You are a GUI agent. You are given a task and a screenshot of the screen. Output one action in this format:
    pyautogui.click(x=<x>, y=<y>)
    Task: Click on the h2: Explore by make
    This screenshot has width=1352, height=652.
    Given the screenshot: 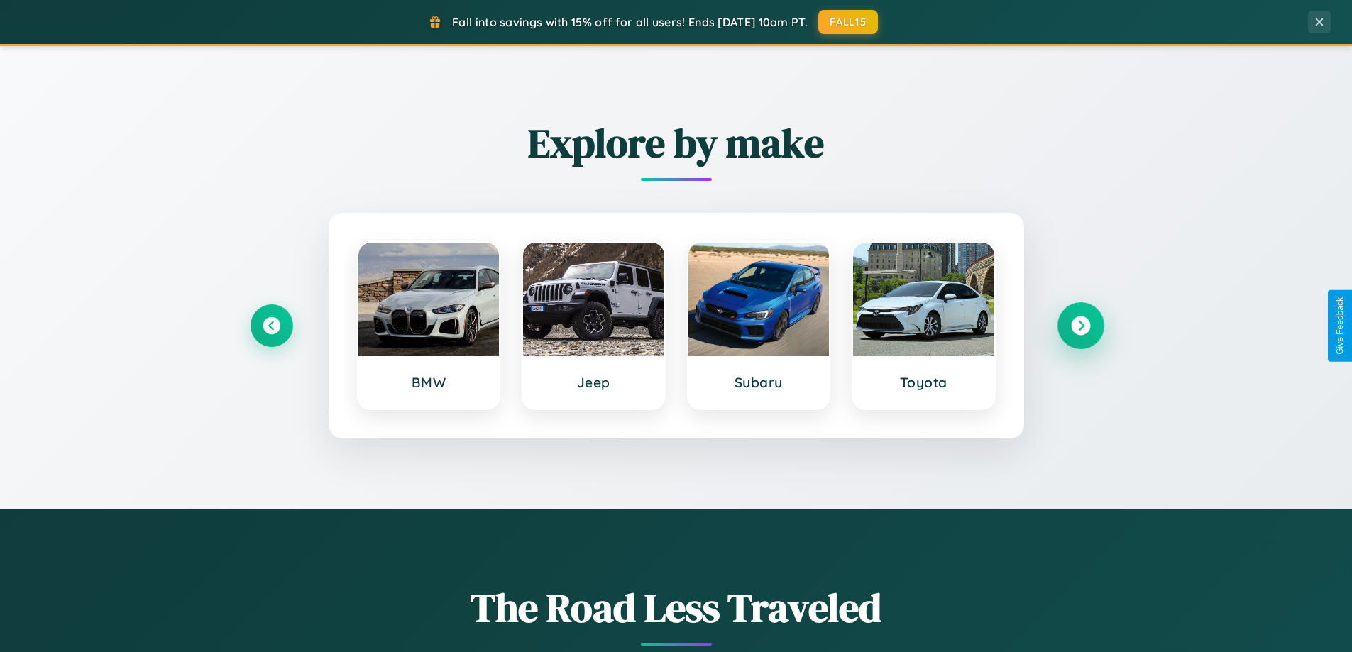 What is the action you would take?
    pyautogui.click(x=676, y=143)
    